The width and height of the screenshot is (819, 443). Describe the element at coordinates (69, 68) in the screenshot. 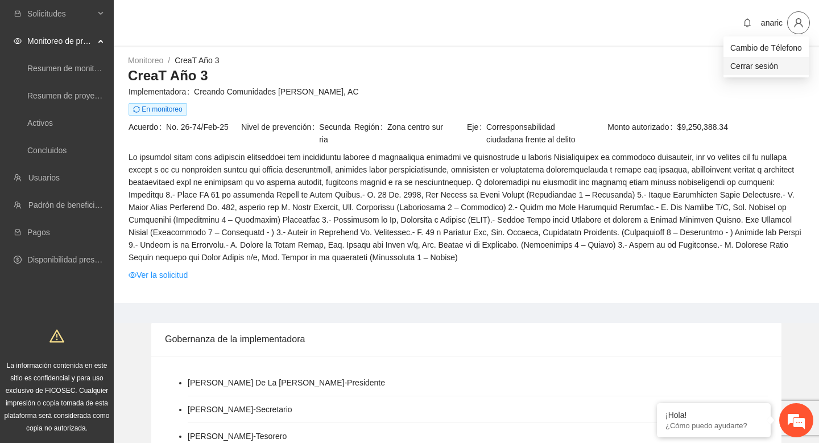

I see `a: Resumen de monitoreo` at that location.